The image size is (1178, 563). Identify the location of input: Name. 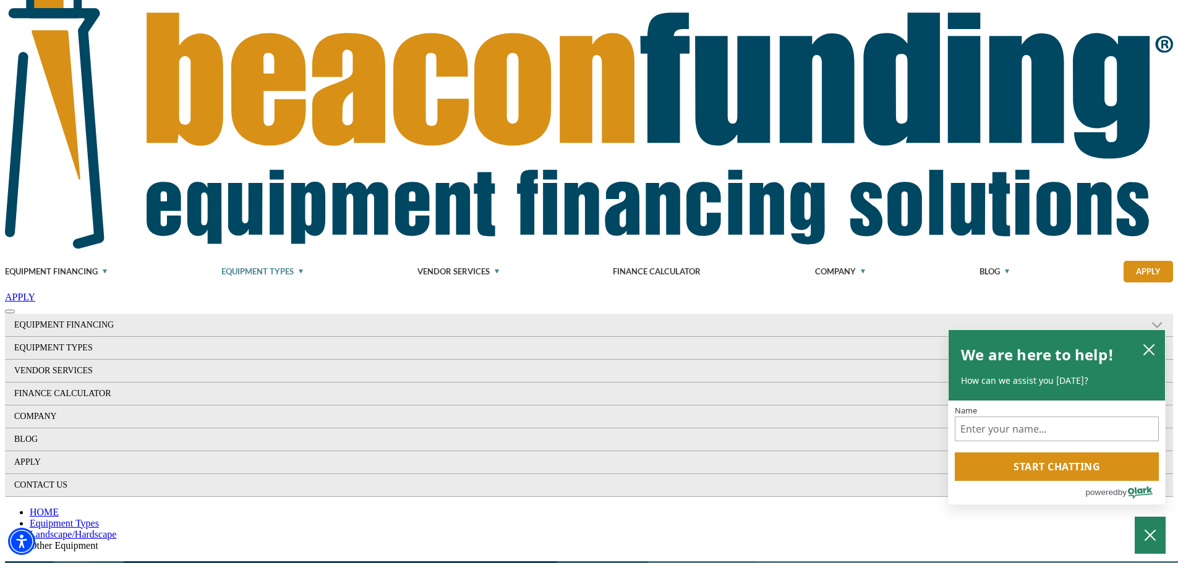
(1057, 429).